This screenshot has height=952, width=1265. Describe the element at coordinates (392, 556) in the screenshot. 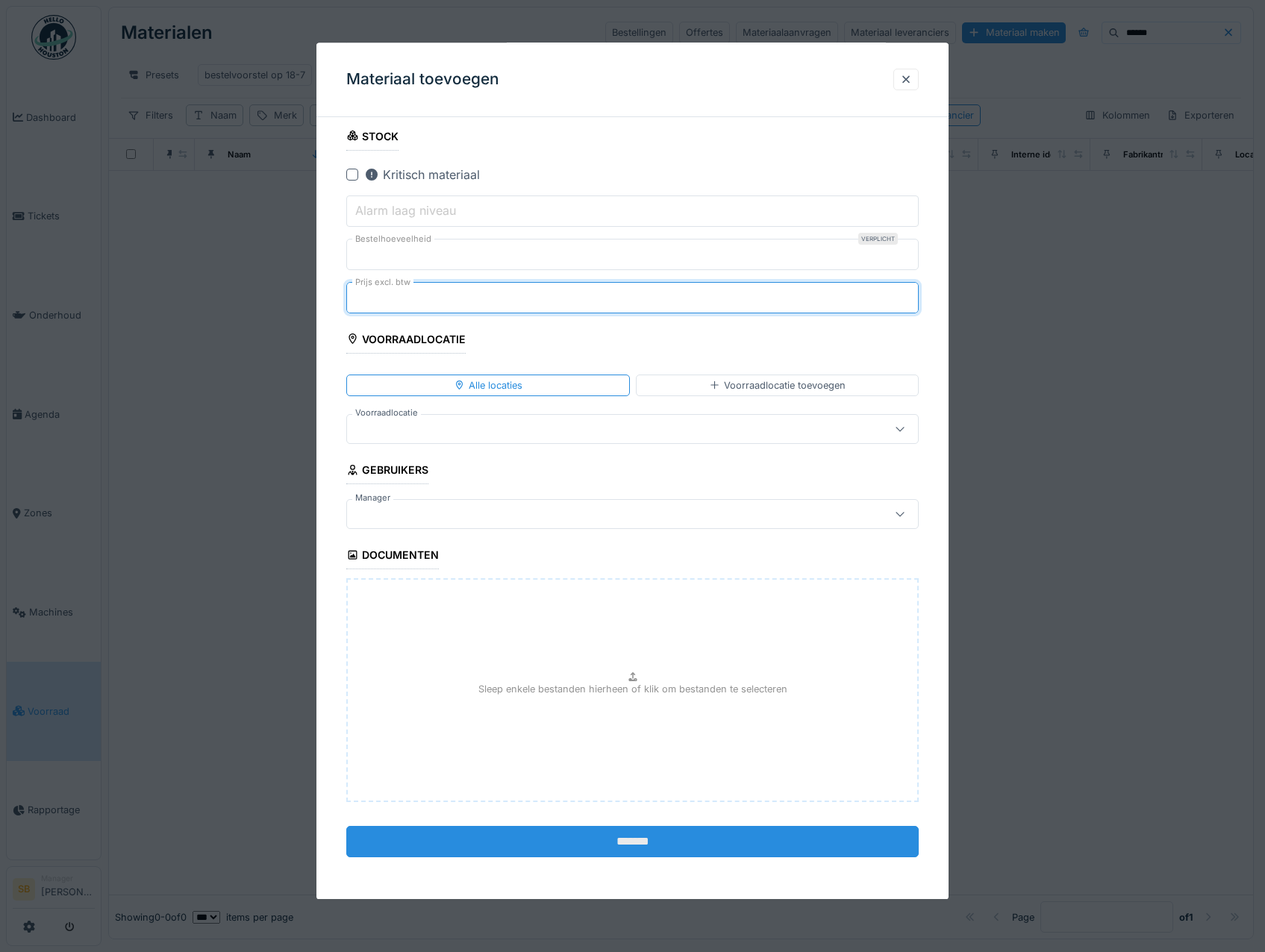

I see `div: Documenten` at that location.